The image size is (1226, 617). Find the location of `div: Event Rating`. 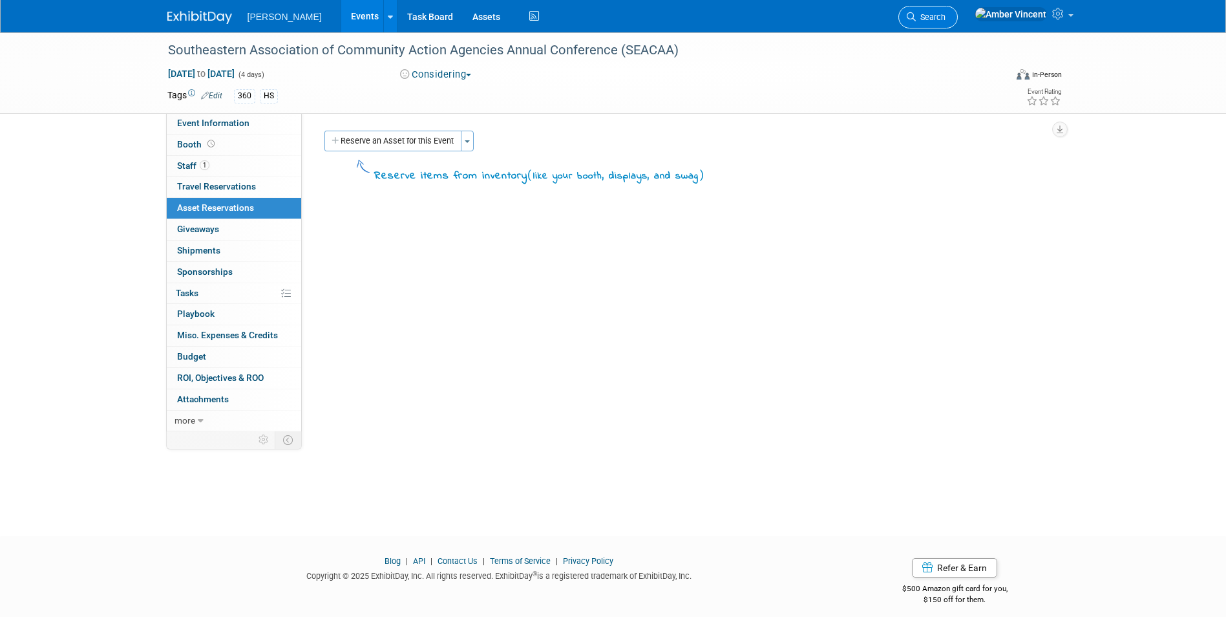

div: Event Rating is located at coordinates (1044, 92).